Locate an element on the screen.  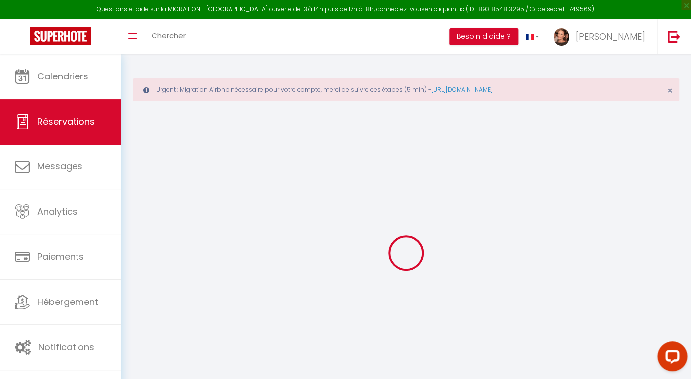
button: Besoin d'aide ? is located at coordinates (483, 37).